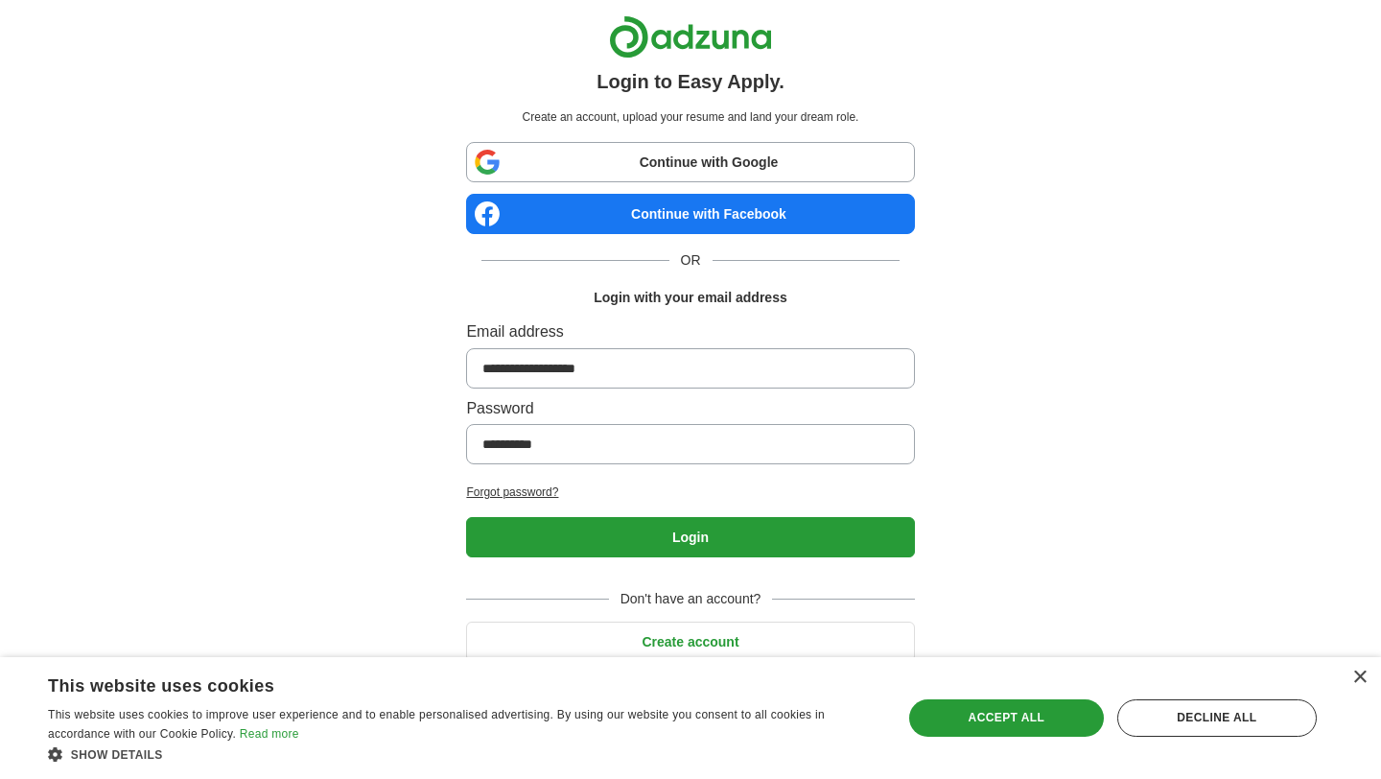 The width and height of the screenshot is (1381, 779). What do you see at coordinates (689, 641) in the screenshot?
I see `a: Create account` at bounding box center [689, 641].